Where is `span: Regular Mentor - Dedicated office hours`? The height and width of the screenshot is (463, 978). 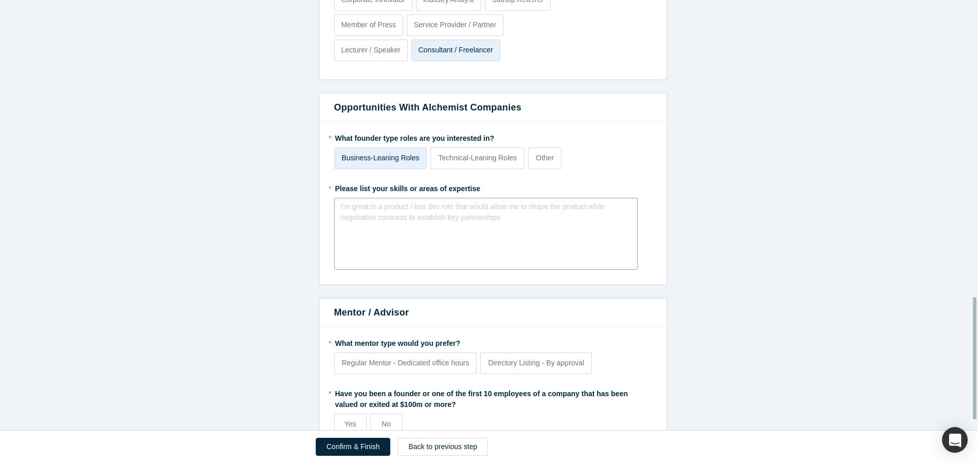 span: Regular Mentor - Dedicated office hours is located at coordinates (406, 363).